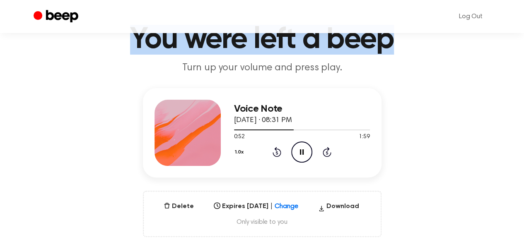 The width and height of the screenshot is (524, 242). I want to click on button: Download, so click(339, 208).